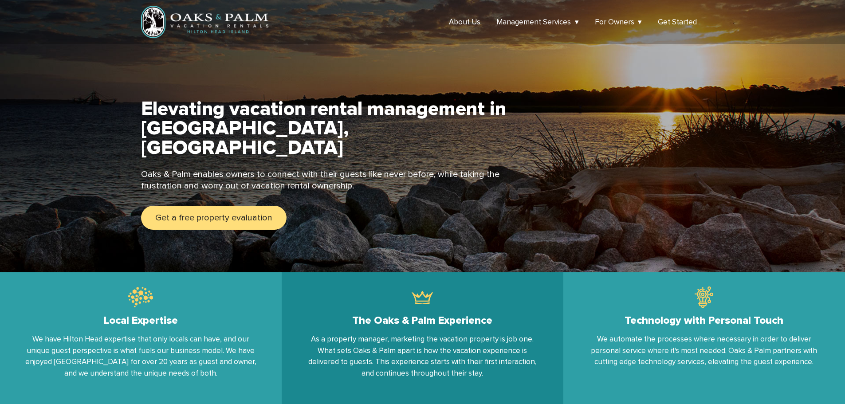 Image resolution: width=845 pixels, height=404 pixels. What do you see at coordinates (422, 297) in the screenshot?
I see `img: icon-experience.png` at bounding box center [422, 297].